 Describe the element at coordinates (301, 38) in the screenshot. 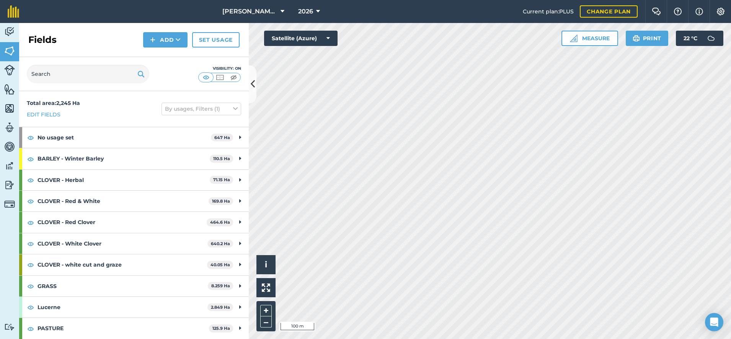

I see `button: Satellite (Azure)` at that location.